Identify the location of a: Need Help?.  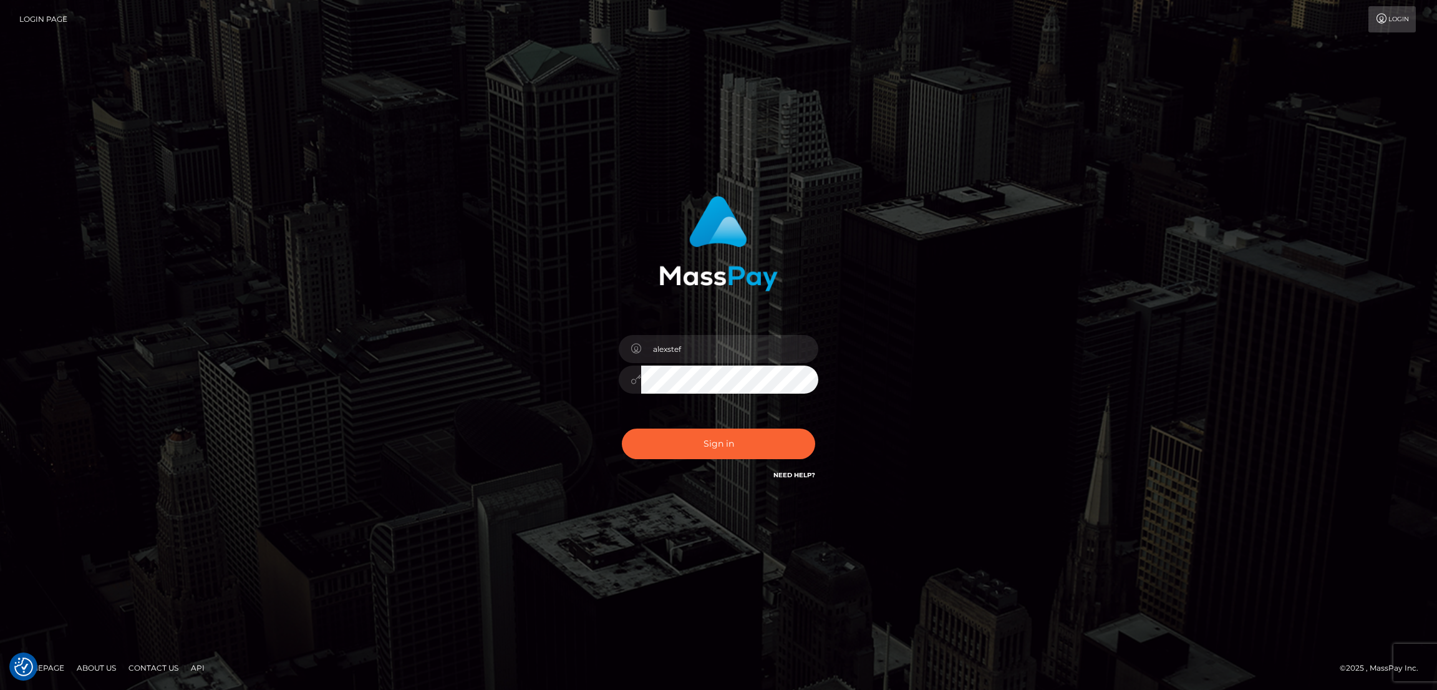
(794, 475).